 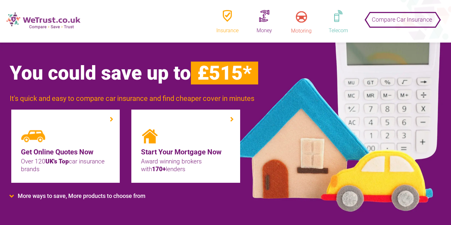 I want to click on img: motoring.png, so click(x=301, y=17).